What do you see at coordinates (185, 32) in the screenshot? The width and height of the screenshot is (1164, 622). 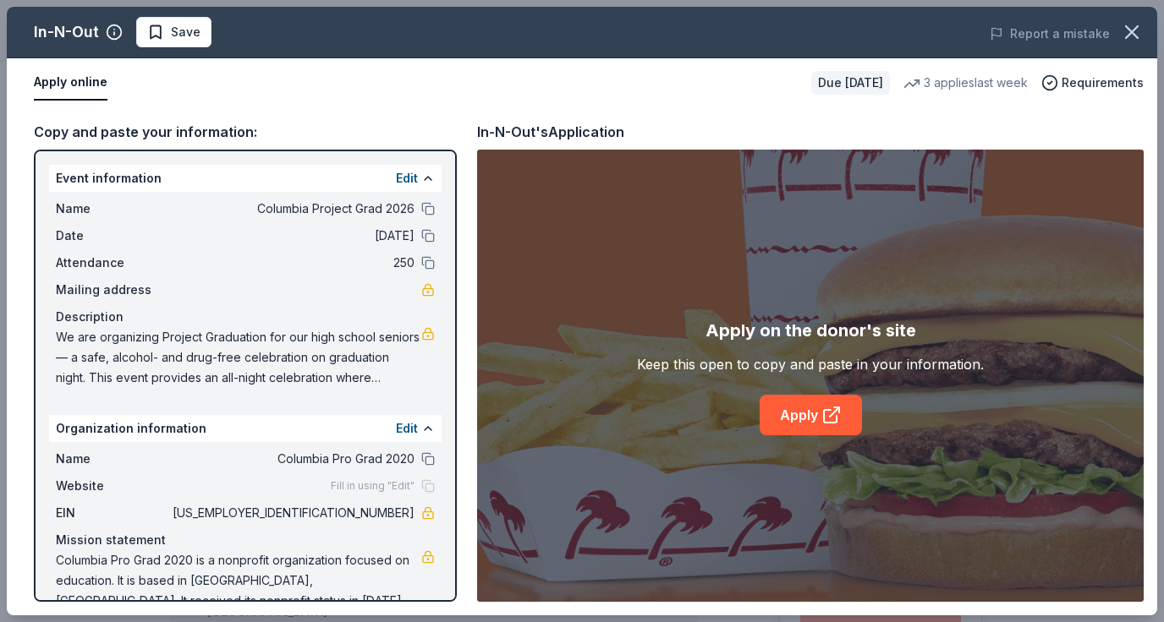 I see `span: Save` at bounding box center [185, 32].